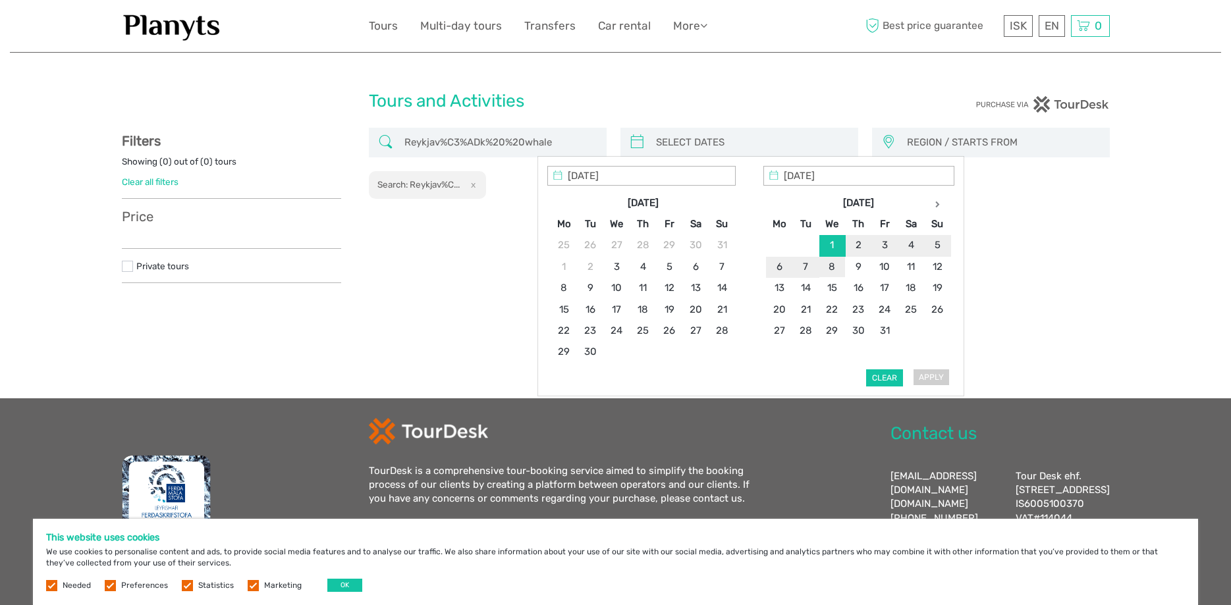 The image size is (1231, 605). I want to click on h2: Search: Reykjav%C..., so click(418, 184).